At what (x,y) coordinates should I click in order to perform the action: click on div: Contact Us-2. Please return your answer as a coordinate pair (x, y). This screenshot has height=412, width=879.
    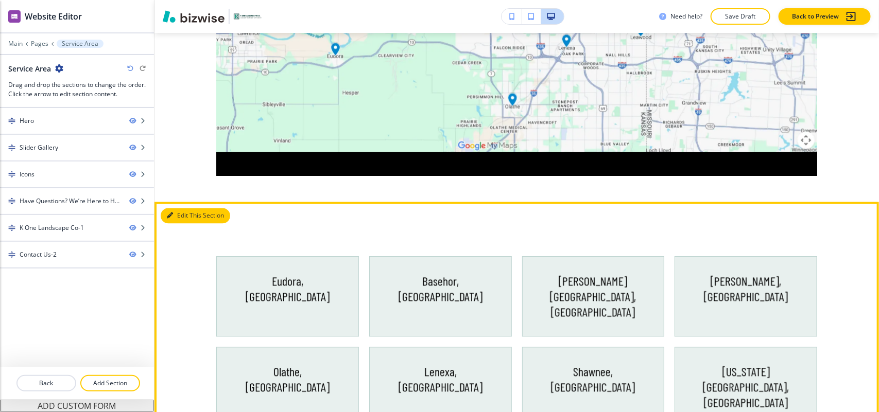
    Looking at the image, I should click on (38, 255).